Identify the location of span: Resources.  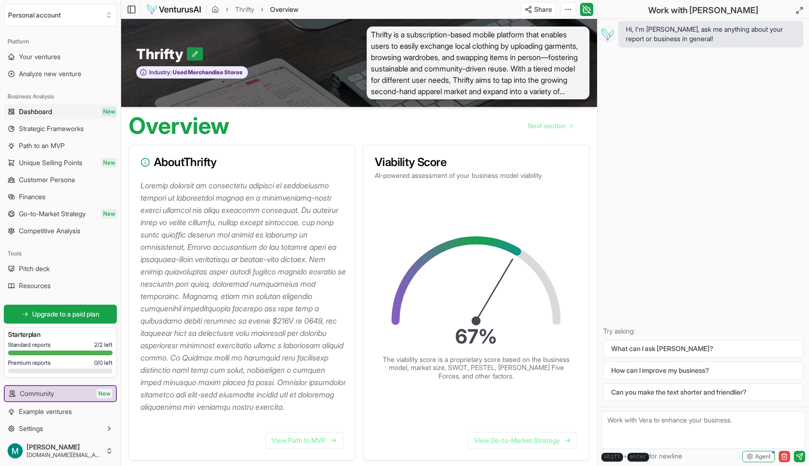
(35, 286).